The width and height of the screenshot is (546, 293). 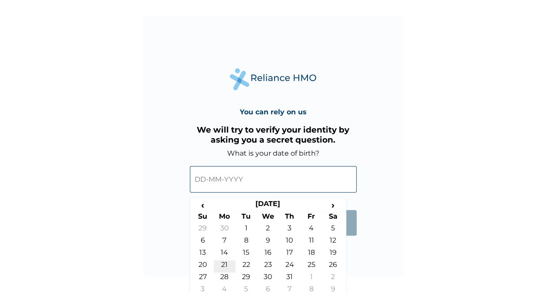 What do you see at coordinates (290, 218) in the screenshot?
I see `th: Th` at bounding box center [290, 218].